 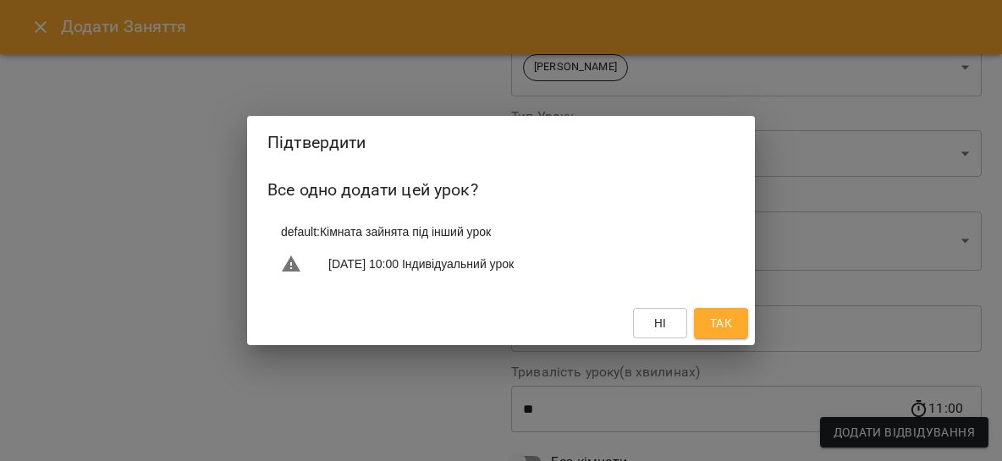 What do you see at coordinates (501, 142) in the screenshot?
I see `h2: Підтвердити` at bounding box center [501, 142].